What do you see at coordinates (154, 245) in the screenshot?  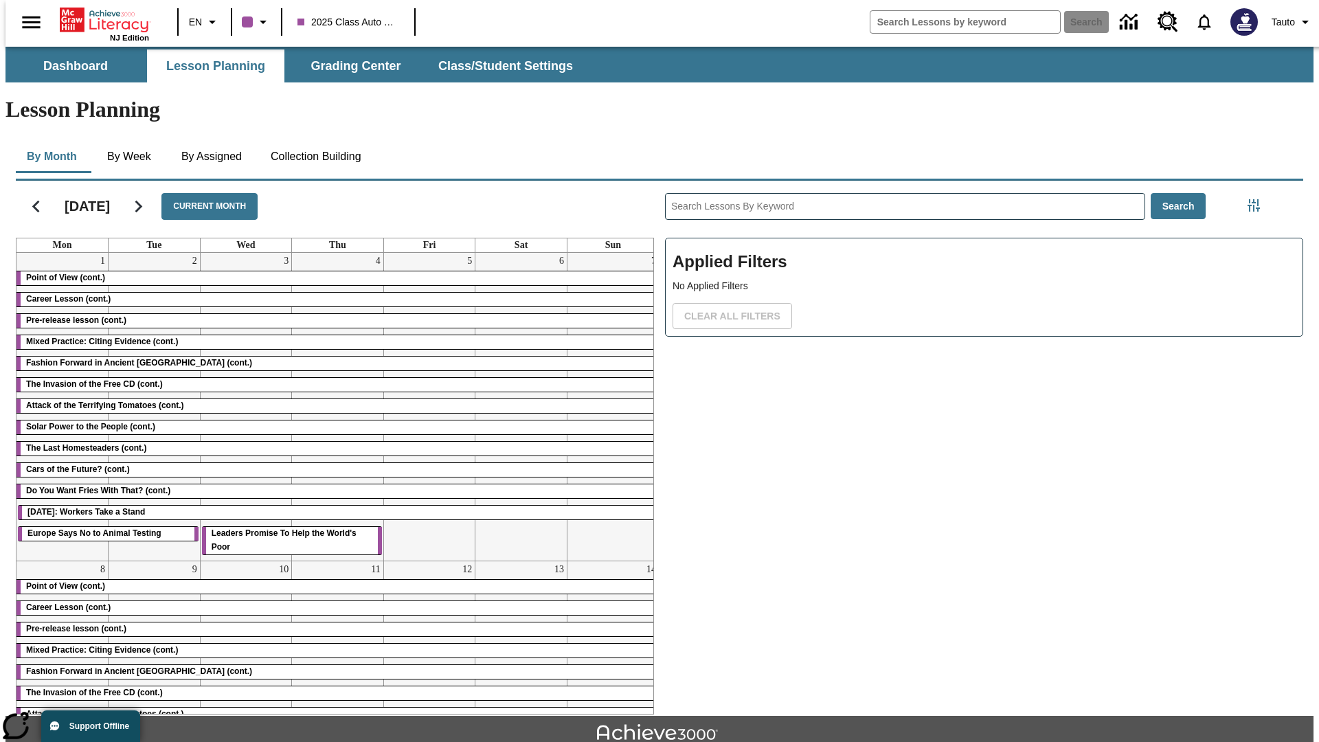 I see `a: Tuesday` at bounding box center [154, 245].